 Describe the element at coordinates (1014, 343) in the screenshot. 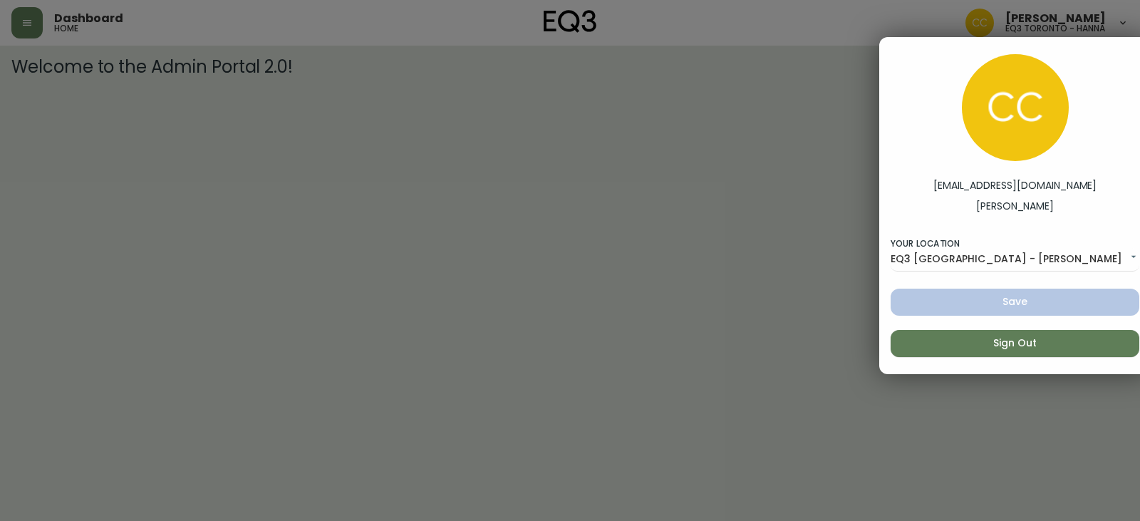

I see `button: Sign Out` at that location.